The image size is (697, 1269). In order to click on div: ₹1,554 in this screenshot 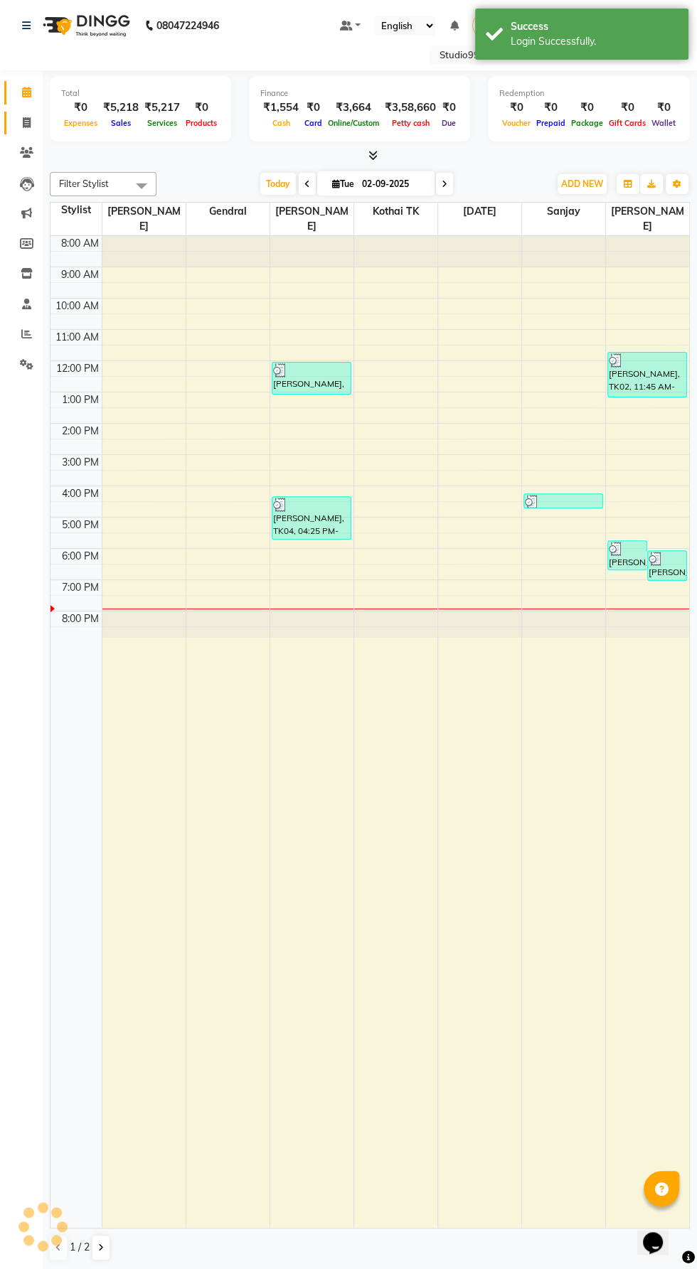, I will do `click(281, 107)`.